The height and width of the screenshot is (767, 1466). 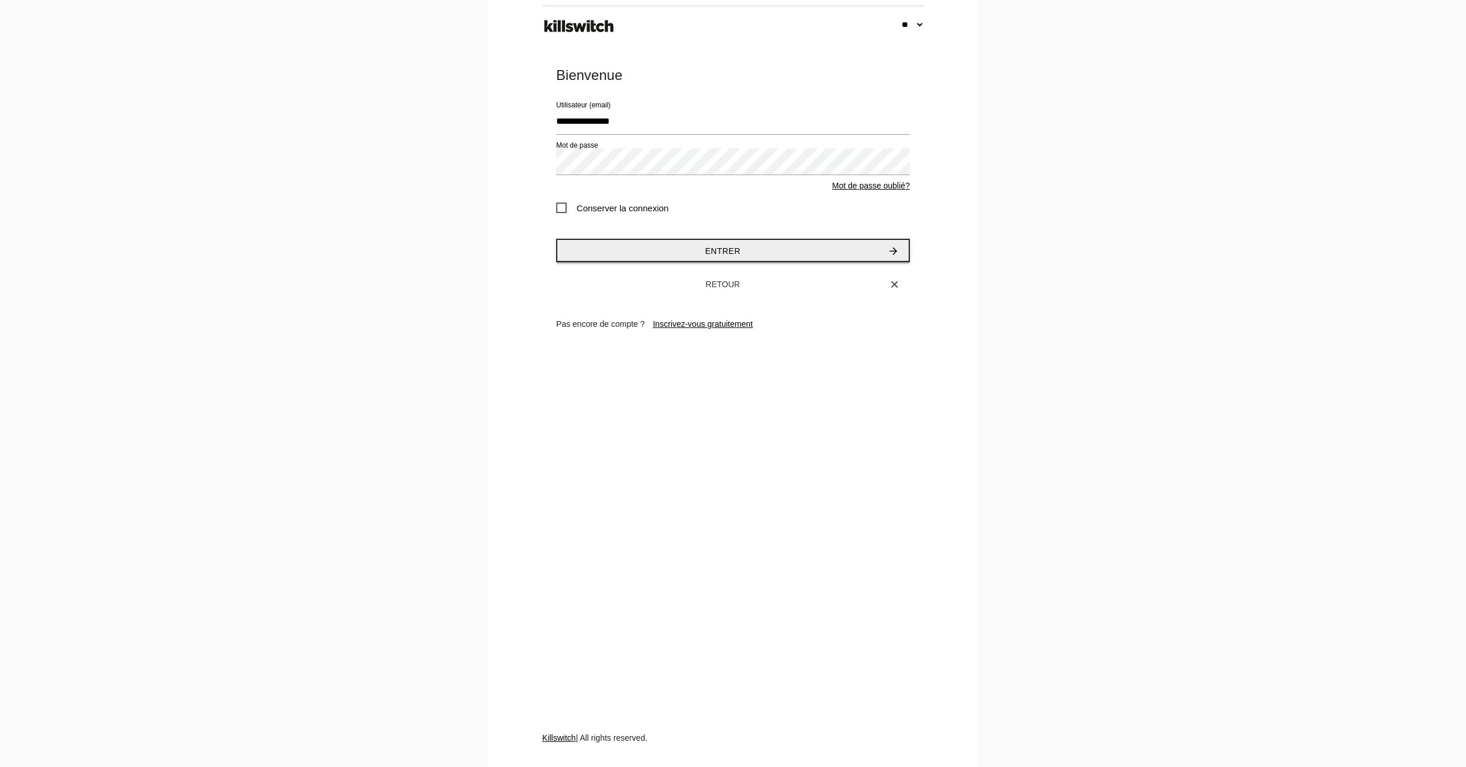 What do you see at coordinates (577, 145) in the screenshot?
I see `label: Mot de passe` at bounding box center [577, 145].